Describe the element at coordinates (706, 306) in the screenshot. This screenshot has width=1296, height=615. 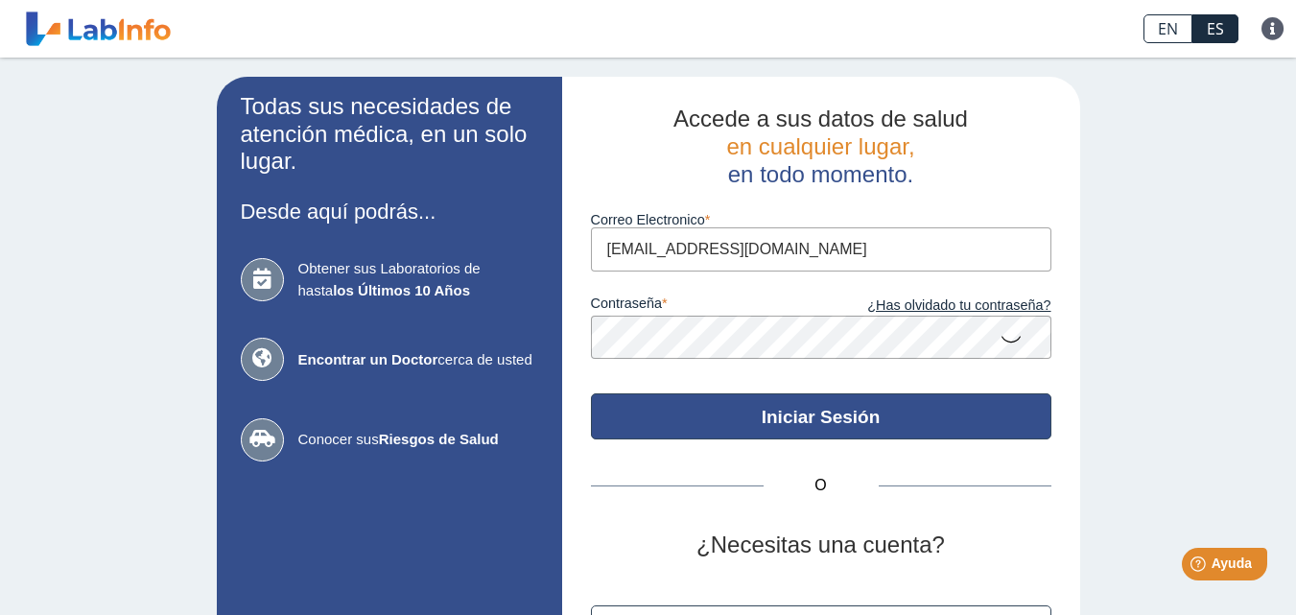
I see `label: contraseña` at that location.